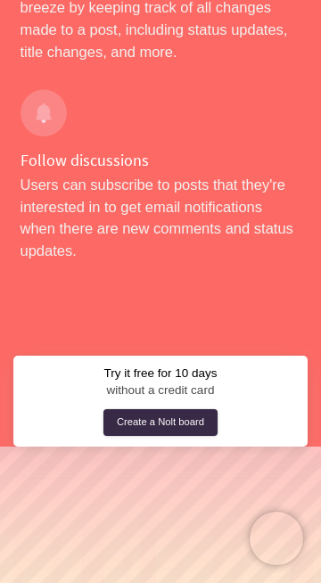 This screenshot has width=321, height=583. What do you see at coordinates (161, 160) in the screenshot?
I see `h4: Follow discussions` at bounding box center [161, 160].